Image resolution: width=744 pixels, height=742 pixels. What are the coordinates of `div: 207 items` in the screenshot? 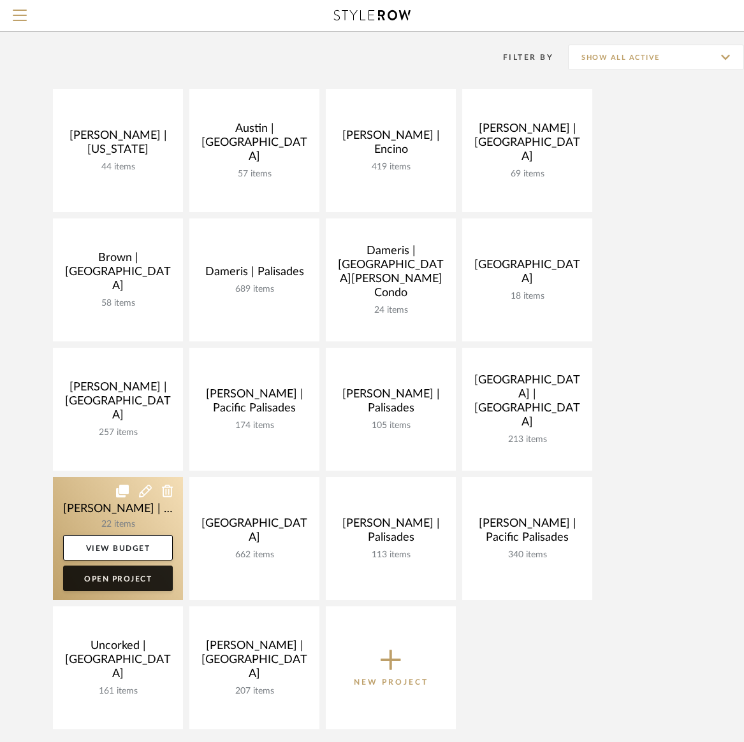 It's located at (254, 692).